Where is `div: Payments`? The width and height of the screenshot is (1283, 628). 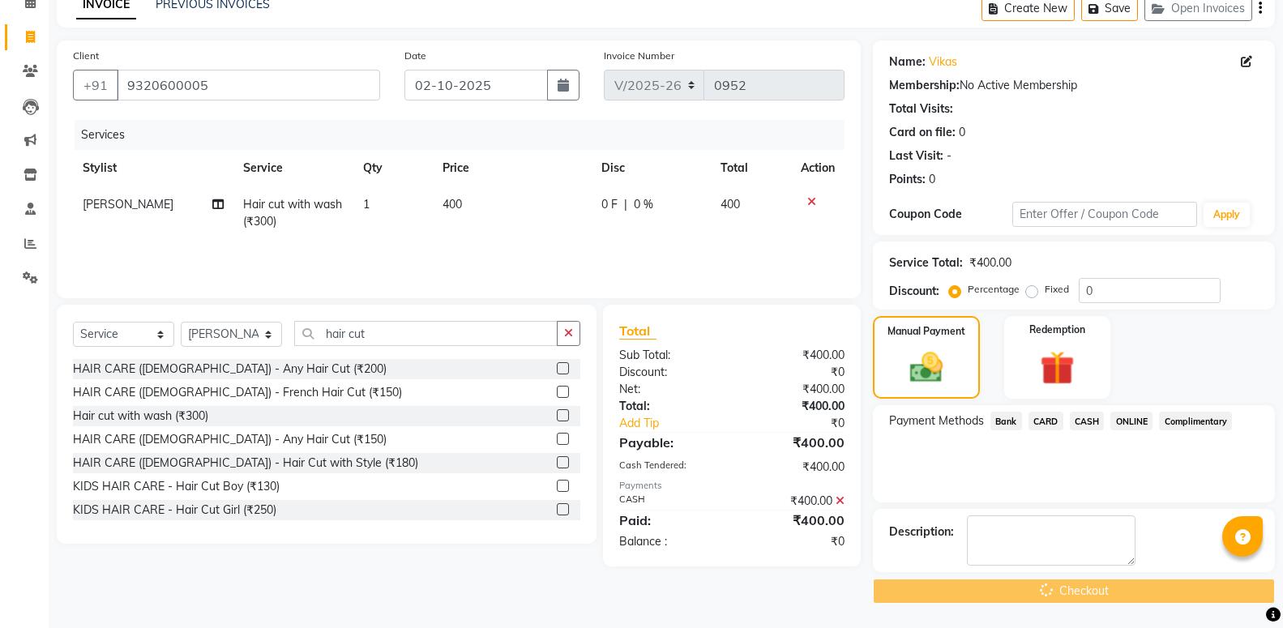 div: Payments is located at coordinates (732, 485).